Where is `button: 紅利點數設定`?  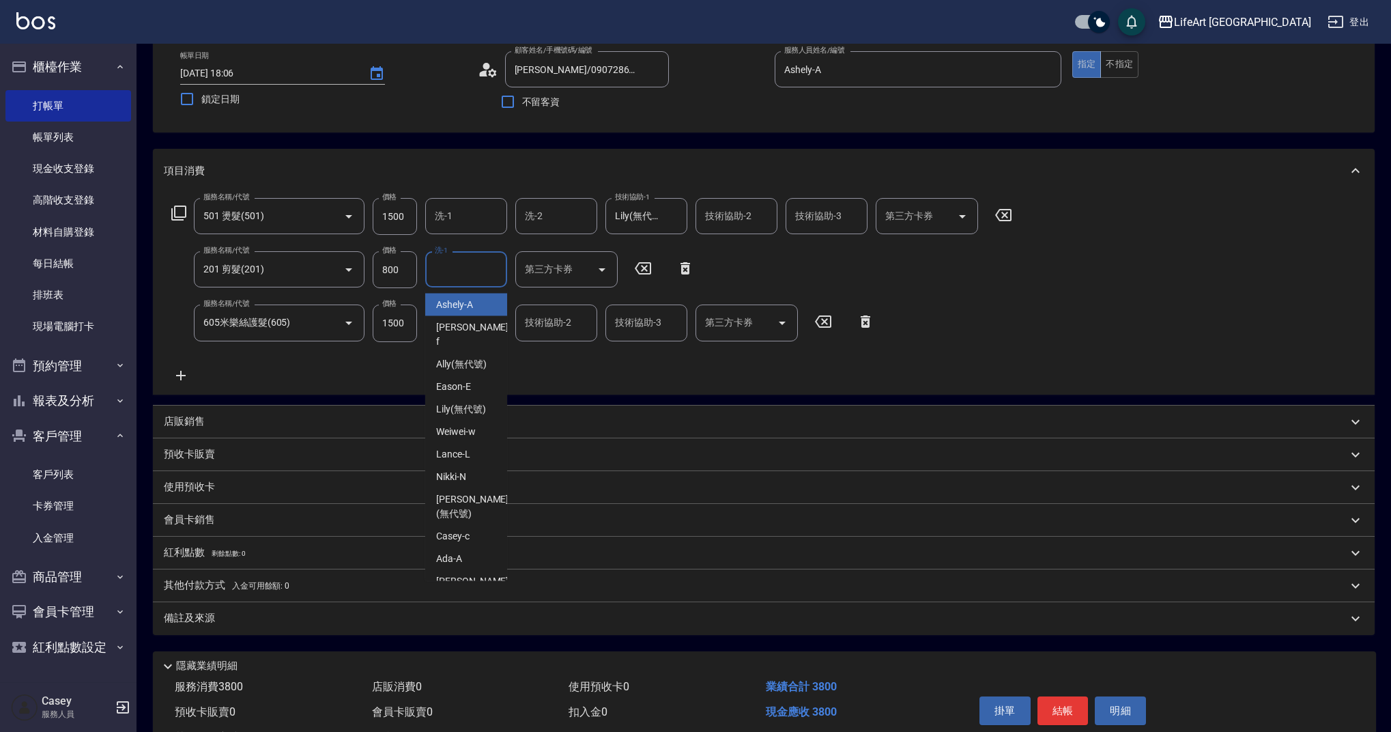
button: 紅利點數設定 is located at coordinates (68, 647).